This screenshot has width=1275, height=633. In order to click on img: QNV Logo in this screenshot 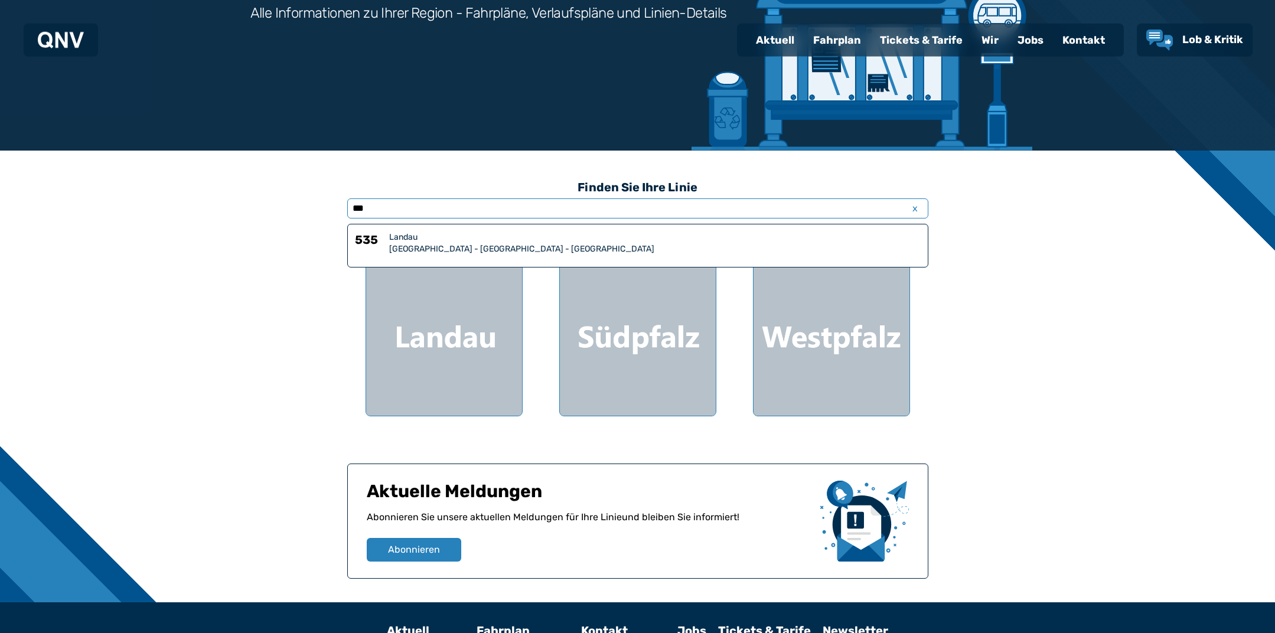, I will do `click(61, 40)`.